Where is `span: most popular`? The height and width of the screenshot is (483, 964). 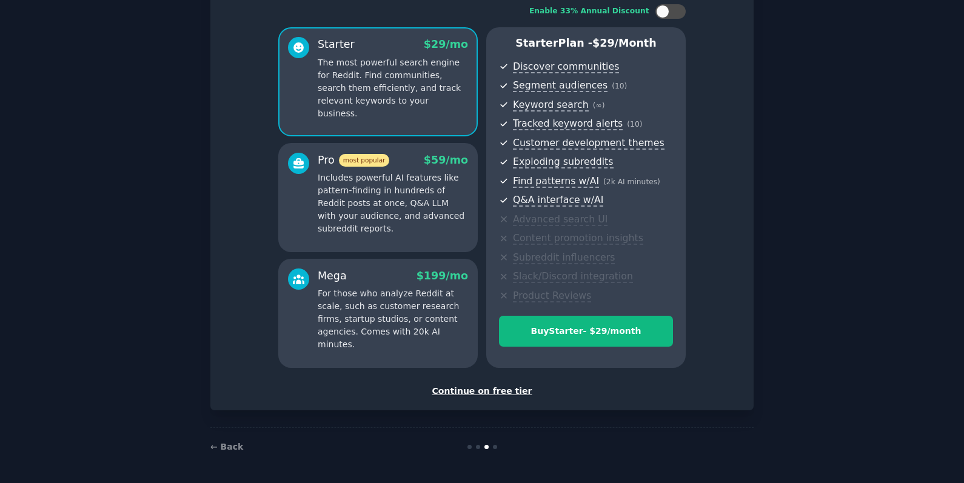 span: most popular is located at coordinates (364, 160).